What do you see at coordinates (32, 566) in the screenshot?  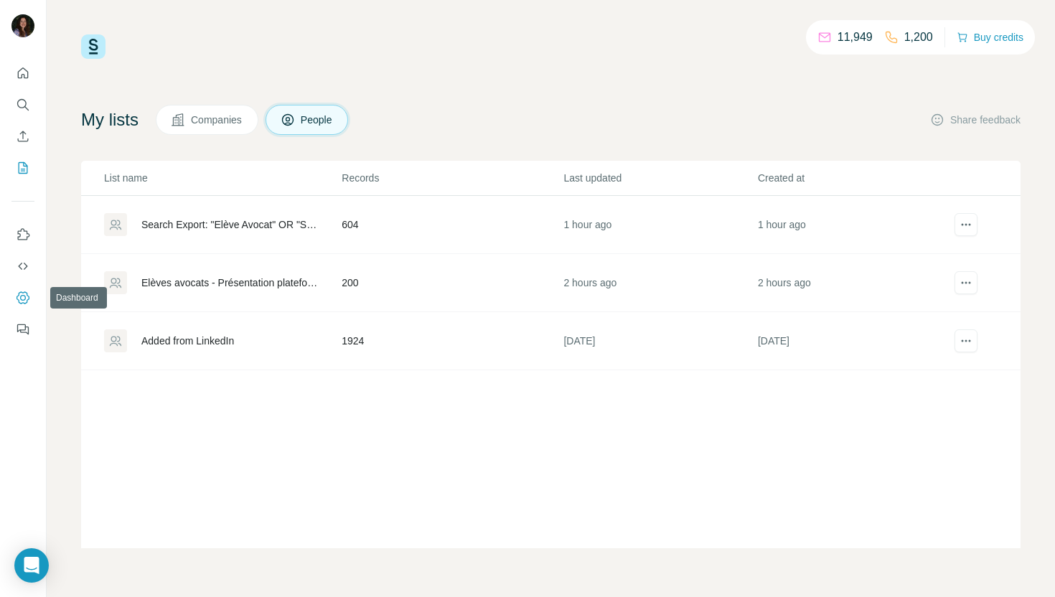 I see `div: Open Intercom Messenger` at bounding box center [32, 566].